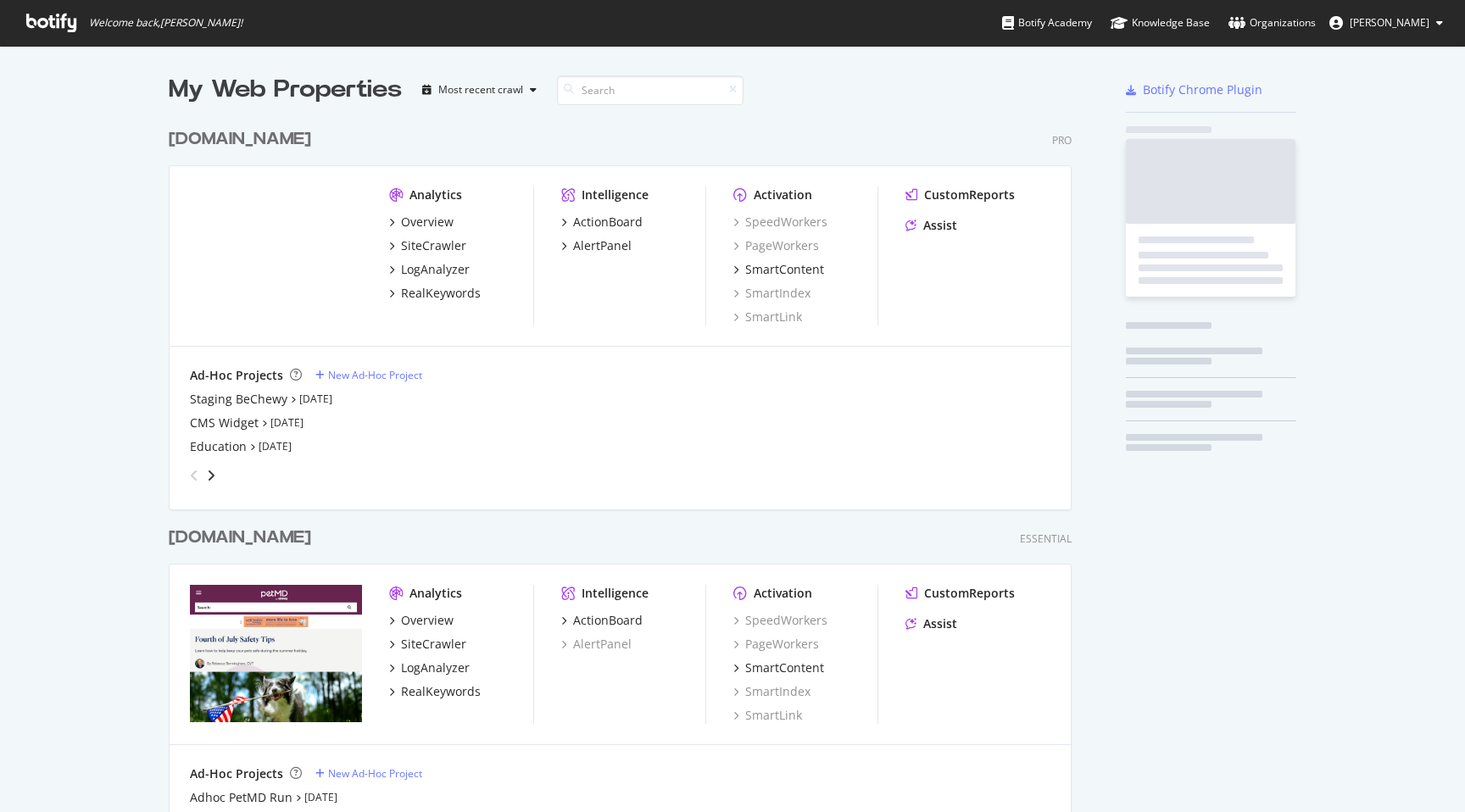  Describe the element at coordinates (1202, 90) in the screenshot. I see `div: Botify Chrome Plugin` at that location.